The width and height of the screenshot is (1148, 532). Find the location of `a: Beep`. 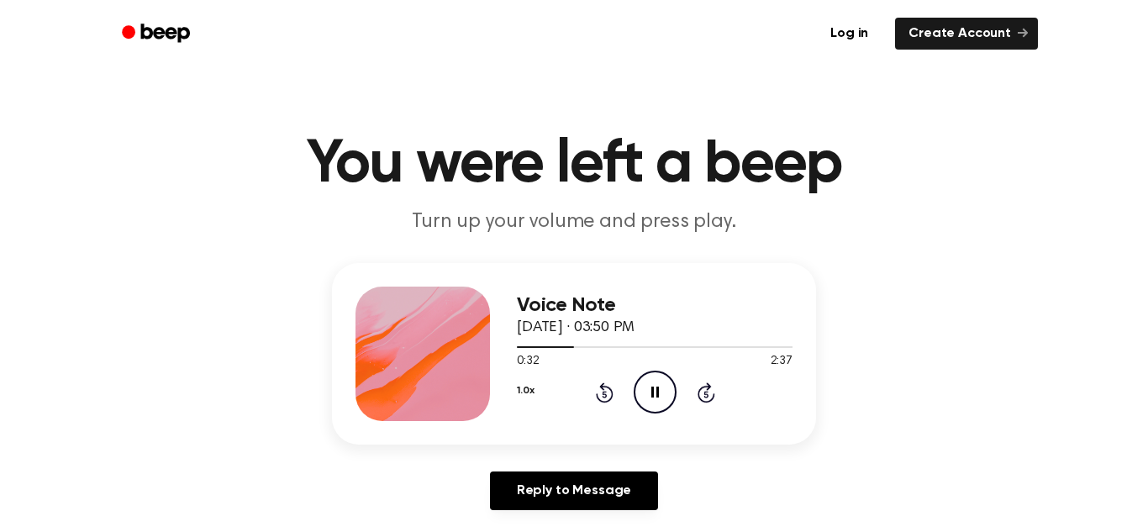

a: Beep is located at coordinates (157, 34).